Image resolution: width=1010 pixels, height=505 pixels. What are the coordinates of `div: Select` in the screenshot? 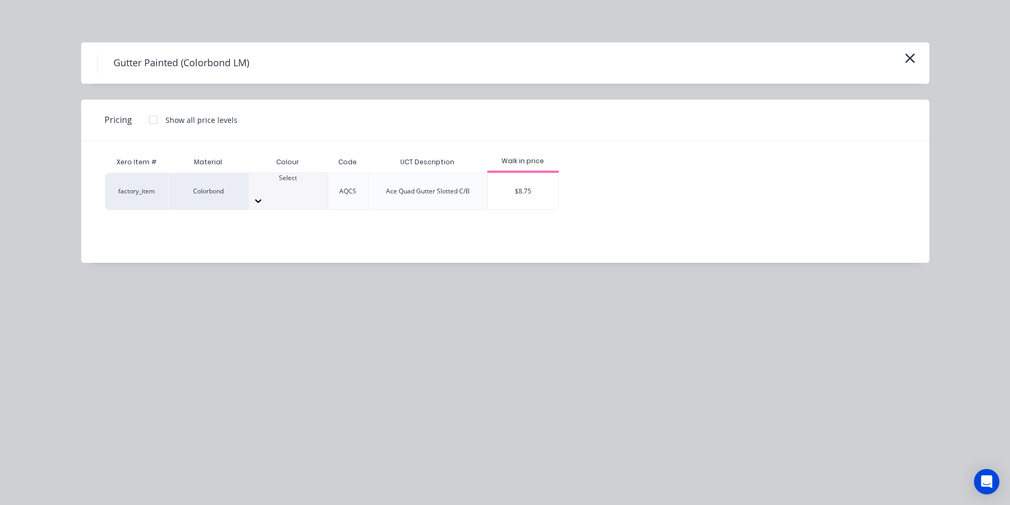 It's located at (288, 178).